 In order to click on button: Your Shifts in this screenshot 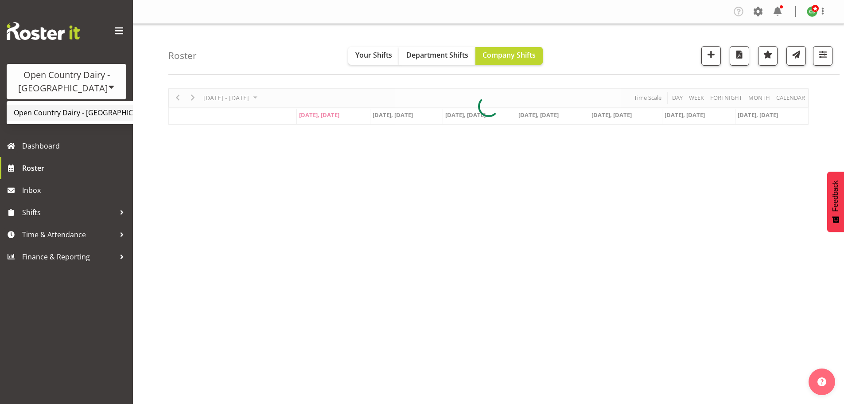, I will do `click(374, 56)`.